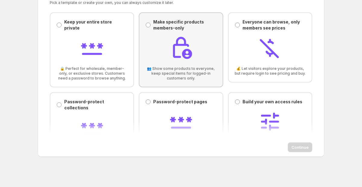  What do you see at coordinates (270, 48) in the screenshot?
I see `img: Everyone can browse, only members see prices` at bounding box center [270, 48].